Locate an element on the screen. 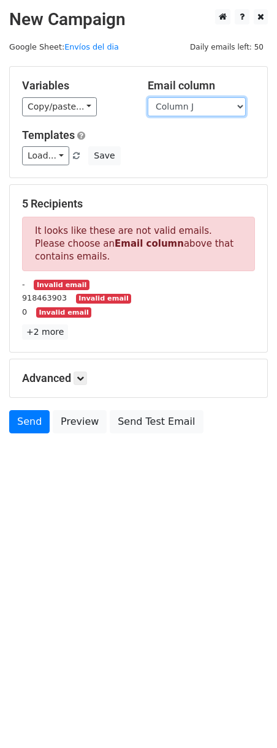  p: It looks like these are not valid emails. Please choose an above that contains emails. is located at coordinates (138, 243).